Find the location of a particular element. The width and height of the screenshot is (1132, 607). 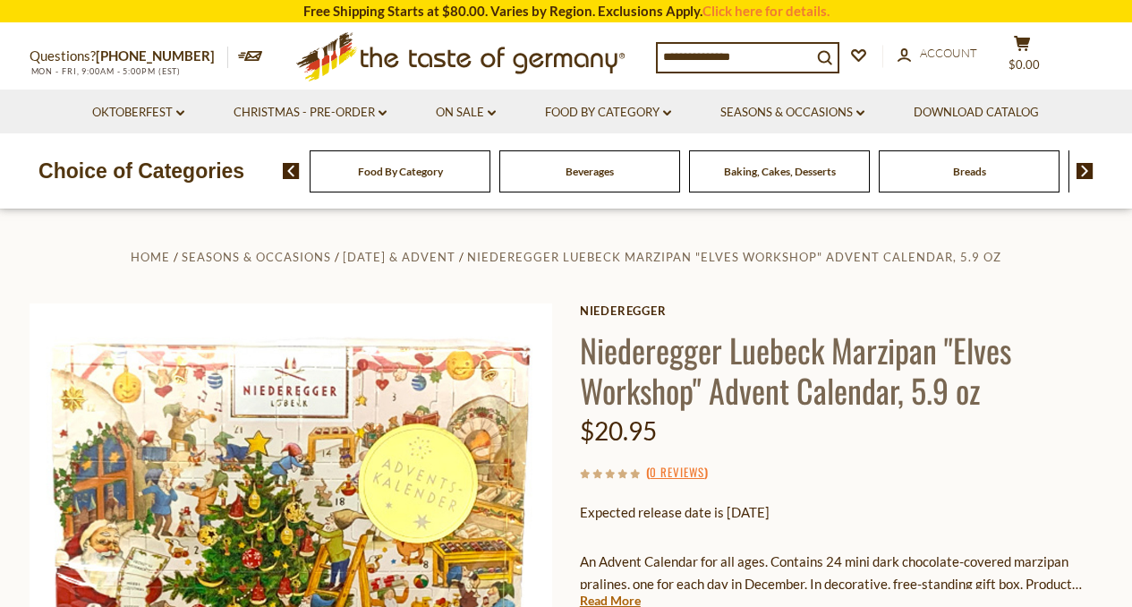

a: Christmas - PRE-ORDER is located at coordinates (310, 113).